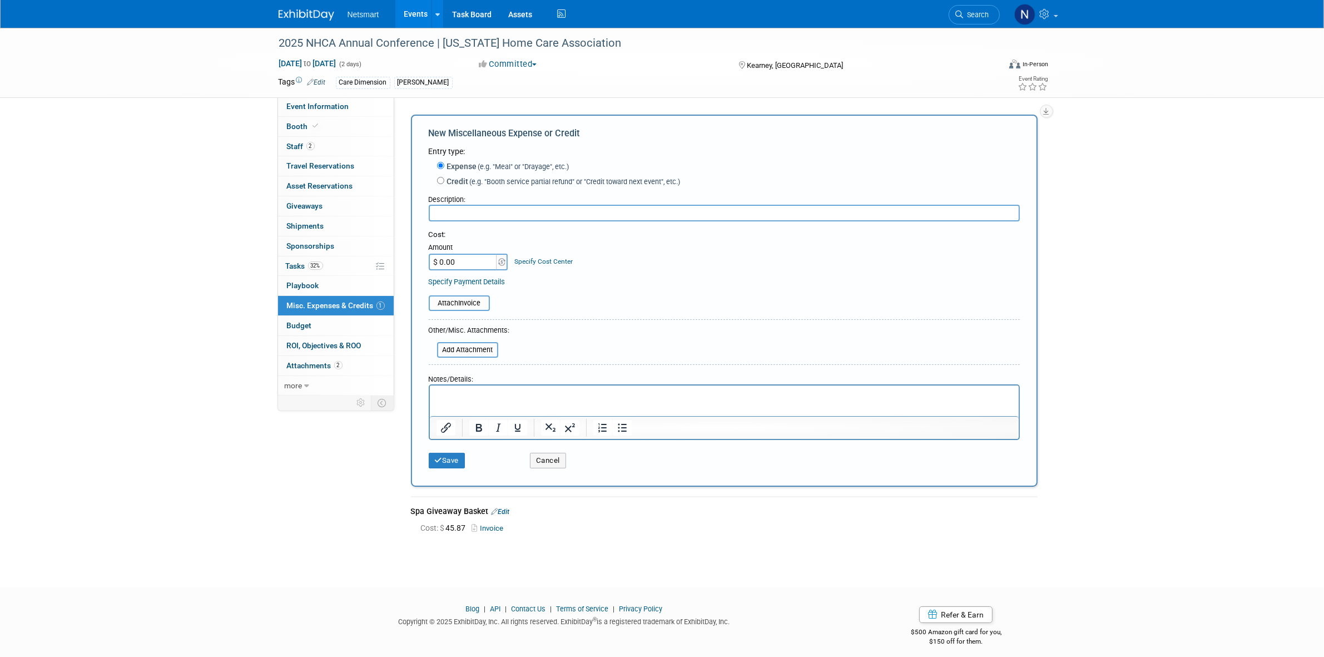 The height and width of the screenshot is (657, 1324). What do you see at coordinates (523, 166) in the screenshot?
I see `span: (e.g. "Meal" or "Drayage", etc.)` at bounding box center [523, 166].